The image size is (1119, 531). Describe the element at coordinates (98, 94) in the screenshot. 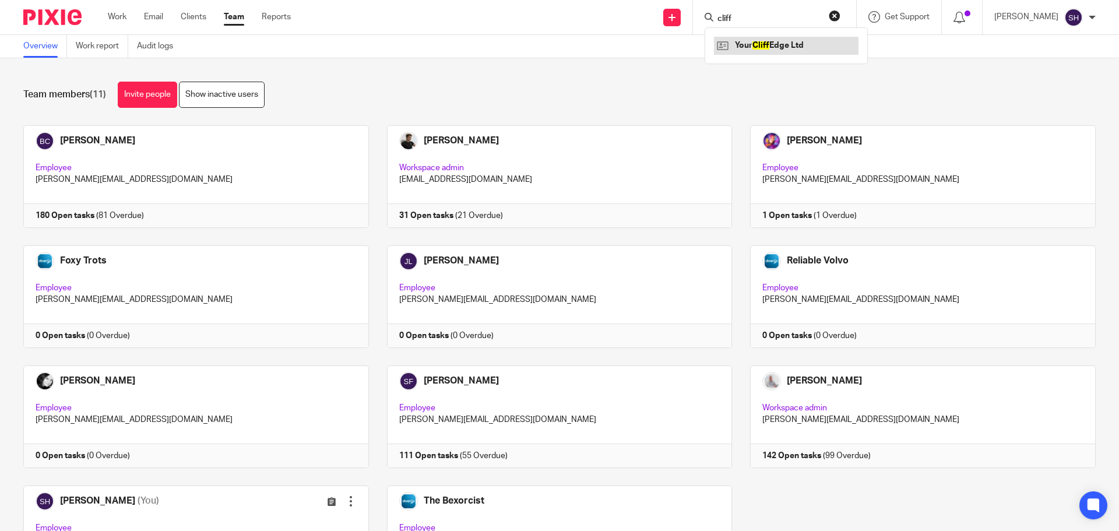

I see `span: (11)` at that location.